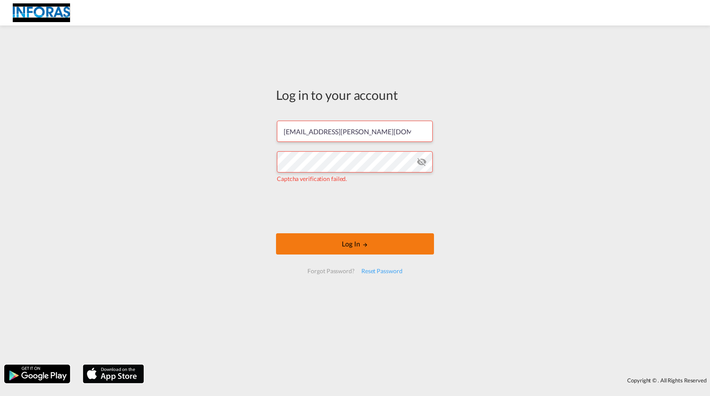 The image size is (710, 396). Describe the element at coordinates (355, 244) in the screenshot. I see `button: LOGIN` at that location.